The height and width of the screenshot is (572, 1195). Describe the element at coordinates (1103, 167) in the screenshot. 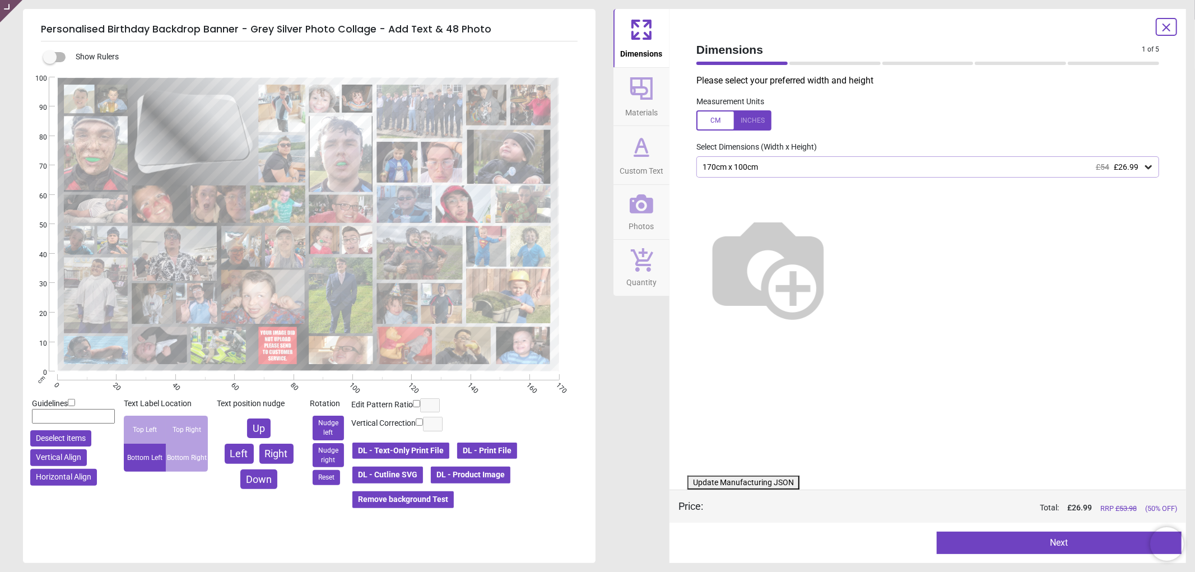

I see `span: £54` at that location.